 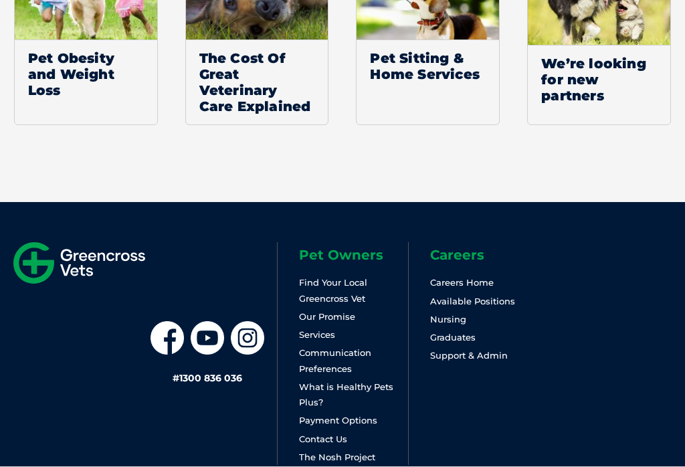 What do you see at coordinates (317, 335) in the screenshot?
I see `a: Services` at bounding box center [317, 335].